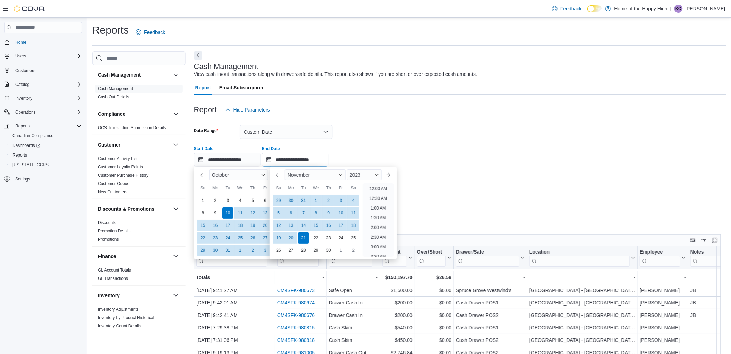  What do you see at coordinates (47, 112) in the screenshot?
I see `span: Operations` at bounding box center [47, 112].